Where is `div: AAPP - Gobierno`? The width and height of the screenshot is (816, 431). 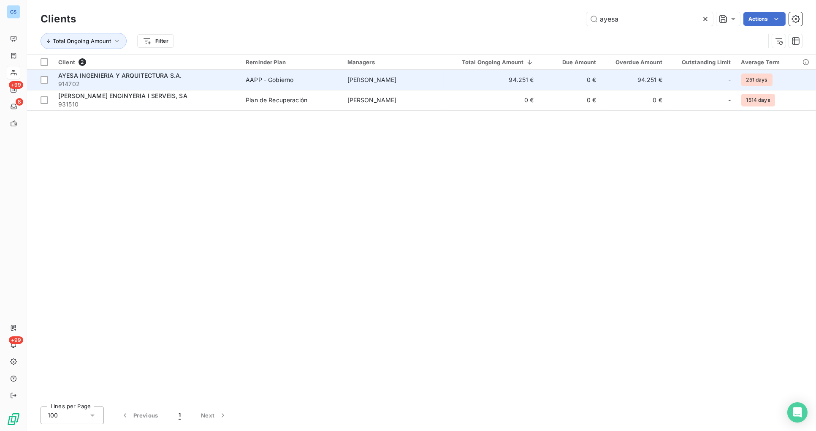
div: AAPP - Gobierno is located at coordinates (269, 80).